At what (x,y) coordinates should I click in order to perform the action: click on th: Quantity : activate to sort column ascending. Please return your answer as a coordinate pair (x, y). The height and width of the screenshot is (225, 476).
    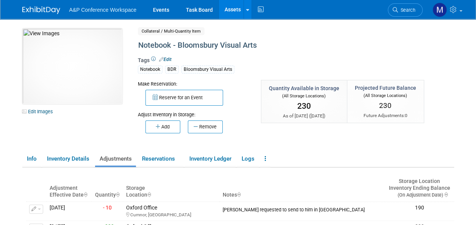
    Looking at the image, I should click on (107, 188).